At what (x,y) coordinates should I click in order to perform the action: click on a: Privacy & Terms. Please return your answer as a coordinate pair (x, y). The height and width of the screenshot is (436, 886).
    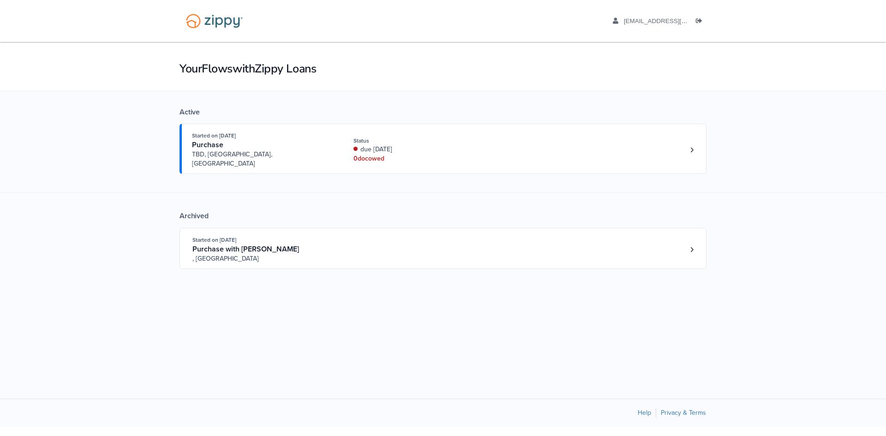
    Looking at the image, I should click on (684, 413).